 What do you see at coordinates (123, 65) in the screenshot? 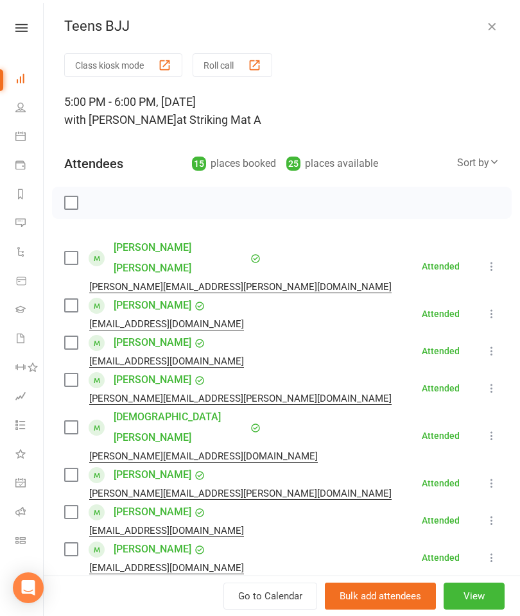
I see `button: Class kiosk mode` at bounding box center [123, 65].